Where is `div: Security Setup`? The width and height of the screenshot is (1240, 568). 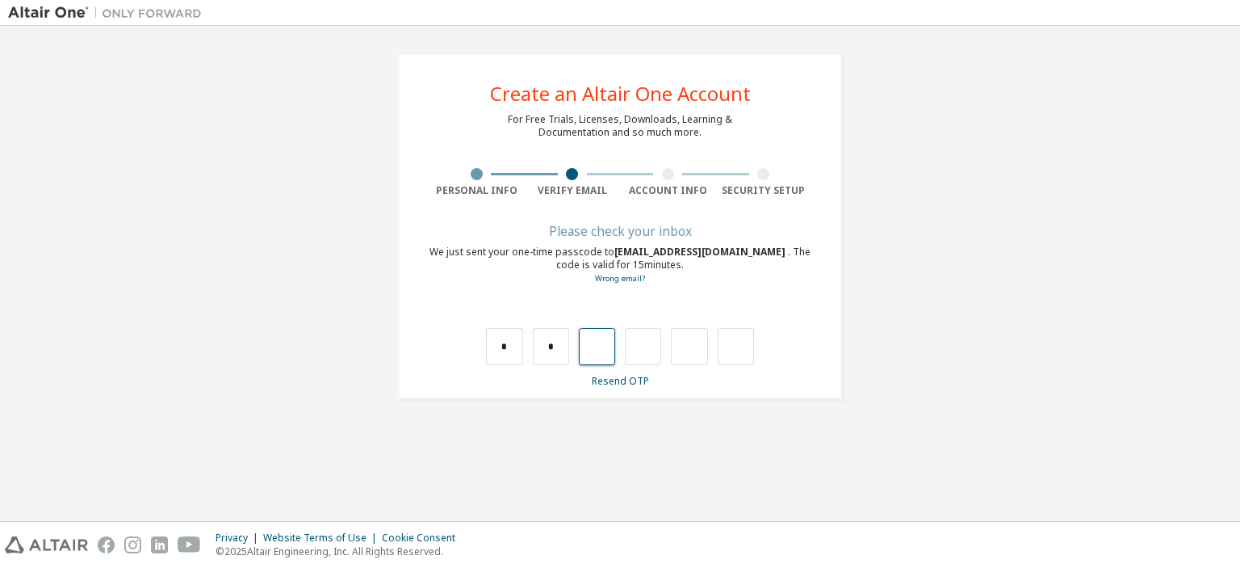
div: Security Setup is located at coordinates (764, 191).